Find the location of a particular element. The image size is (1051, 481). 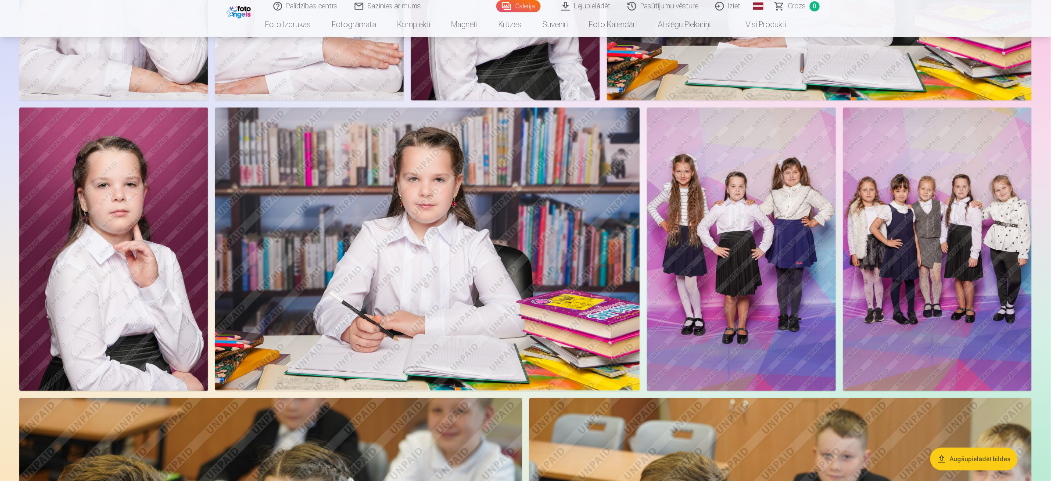

a: Visi produkti is located at coordinates (759, 25).